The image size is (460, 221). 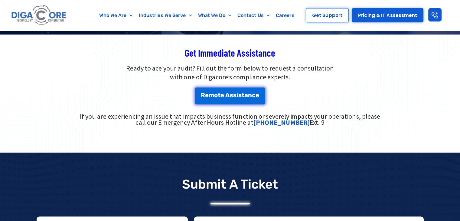 What do you see at coordinates (246, 95) in the screenshot?
I see `span: a` at bounding box center [246, 95].